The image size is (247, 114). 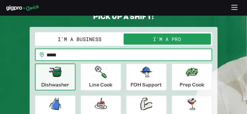 What do you see at coordinates (101, 84) in the screenshot?
I see `p: Line Cook` at bounding box center [101, 84].